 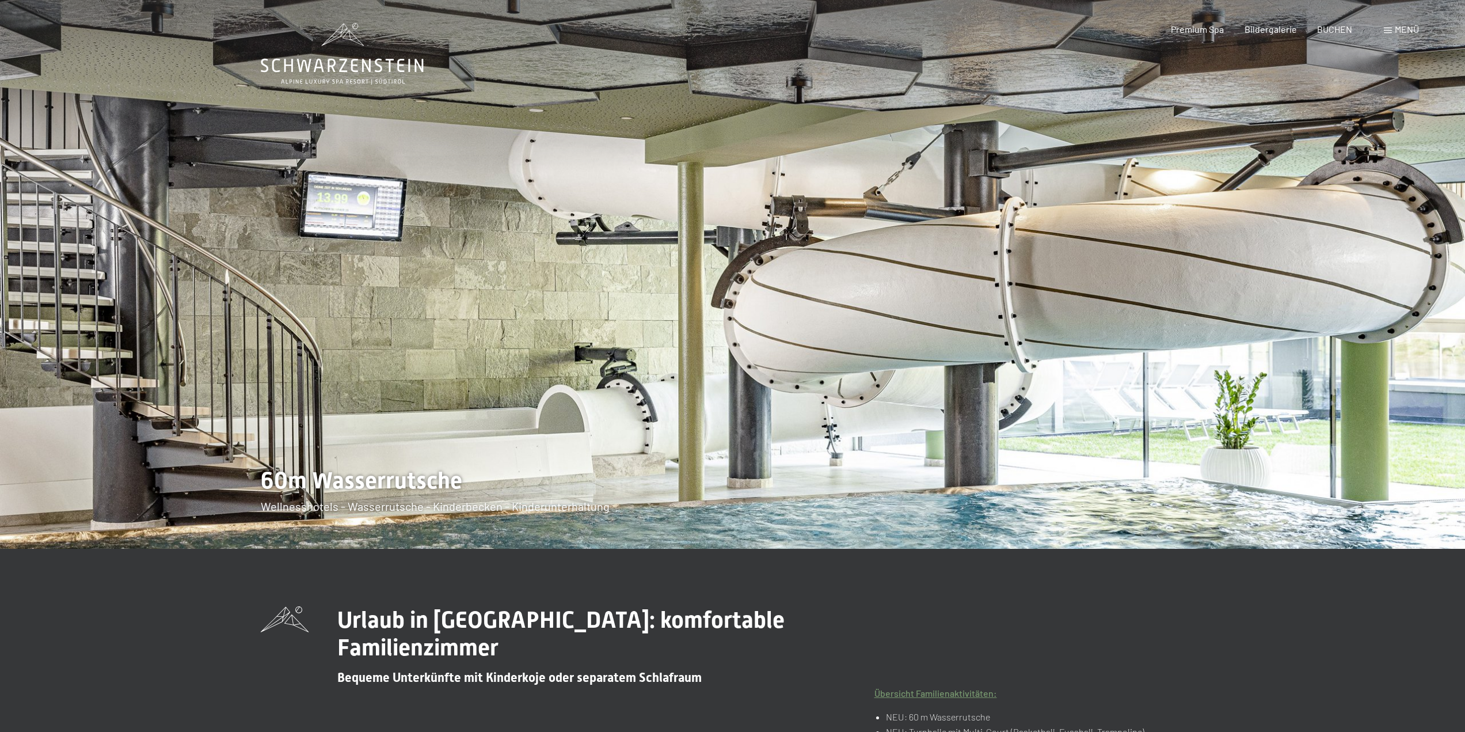 I want to click on div: Carousel Page 6, so click(x=1387, y=511).